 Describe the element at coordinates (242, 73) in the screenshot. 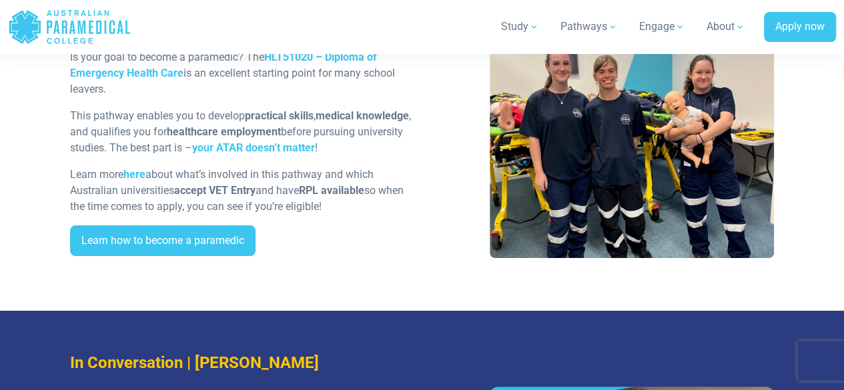

I see `p: Is your goal to become a paramedic? The is an excellent starting point for many school leavers.` at that location.